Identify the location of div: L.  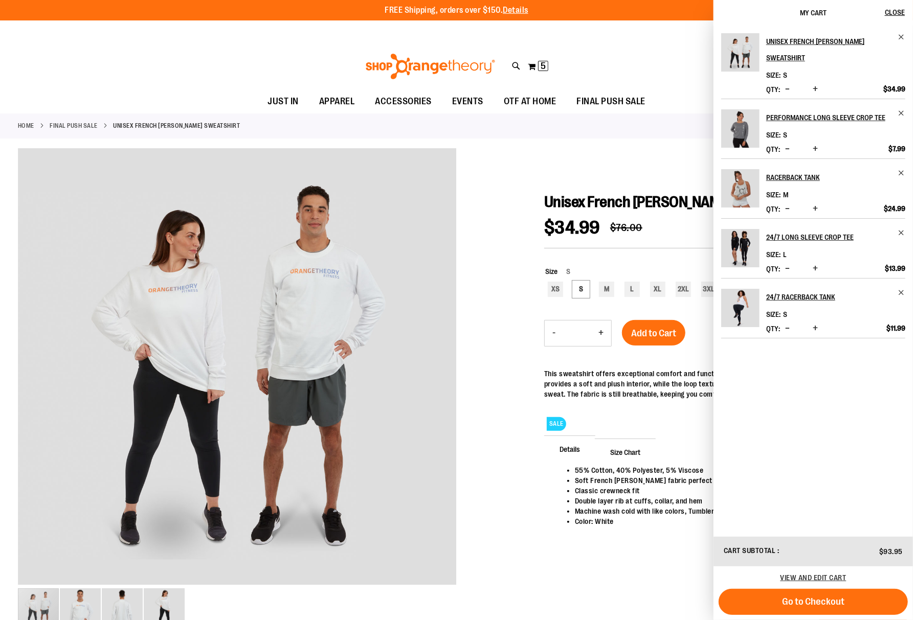
(632, 289).